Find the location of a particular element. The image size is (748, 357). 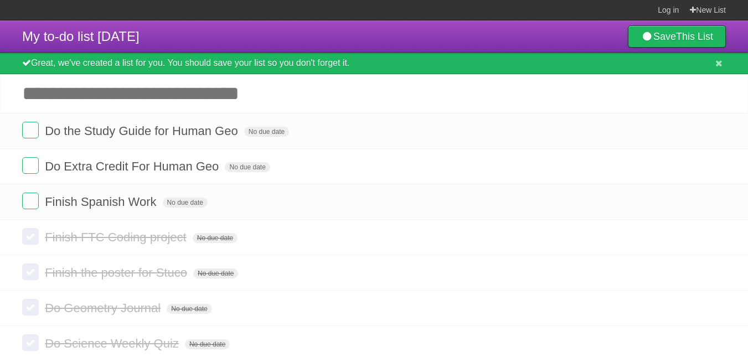

span: Finish FTC Coding project is located at coordinates (117, 237).